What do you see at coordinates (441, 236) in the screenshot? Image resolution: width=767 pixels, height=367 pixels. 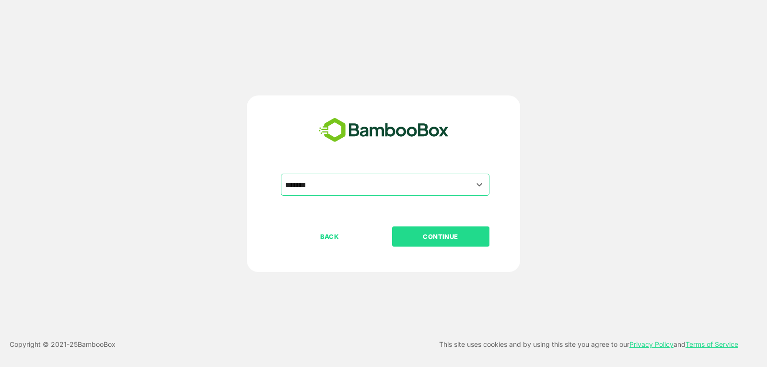 I see `button: CONTINUE` at bounding box center [441, 236].